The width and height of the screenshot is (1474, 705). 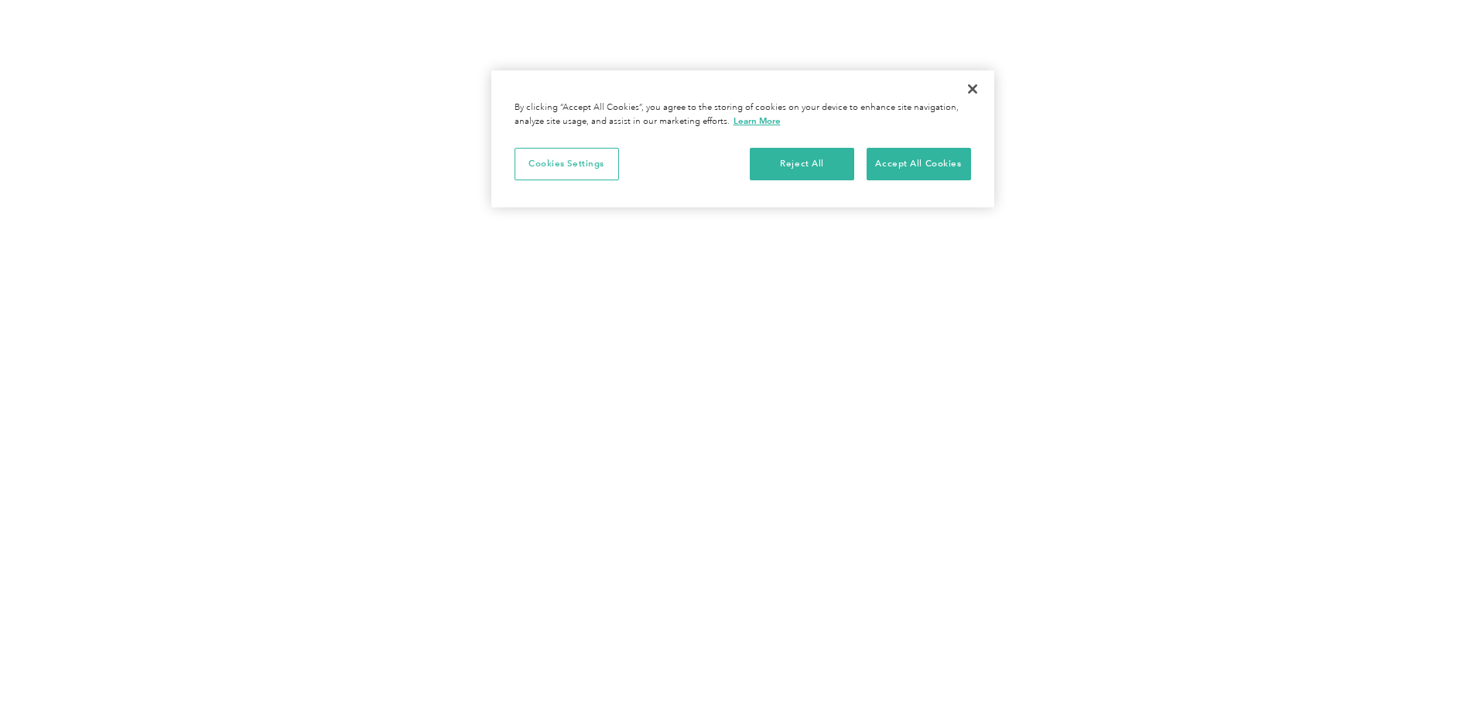 I want to click on button: Reject All, so click(x=801, y=164).